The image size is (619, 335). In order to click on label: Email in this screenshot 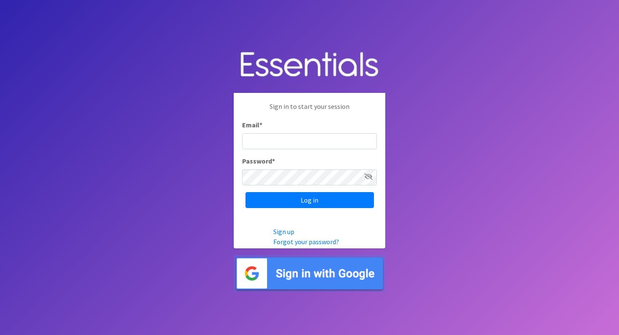, I will do `click(252, 125)`.